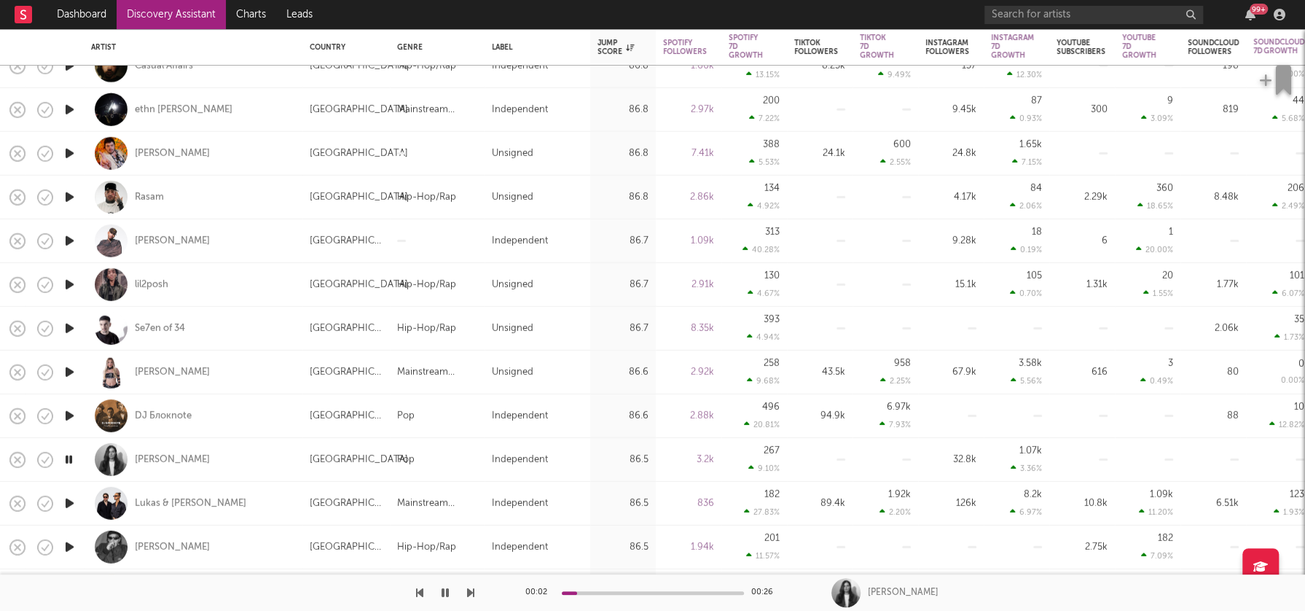  I want to click on input: Search for artists, so click(1094, 15).